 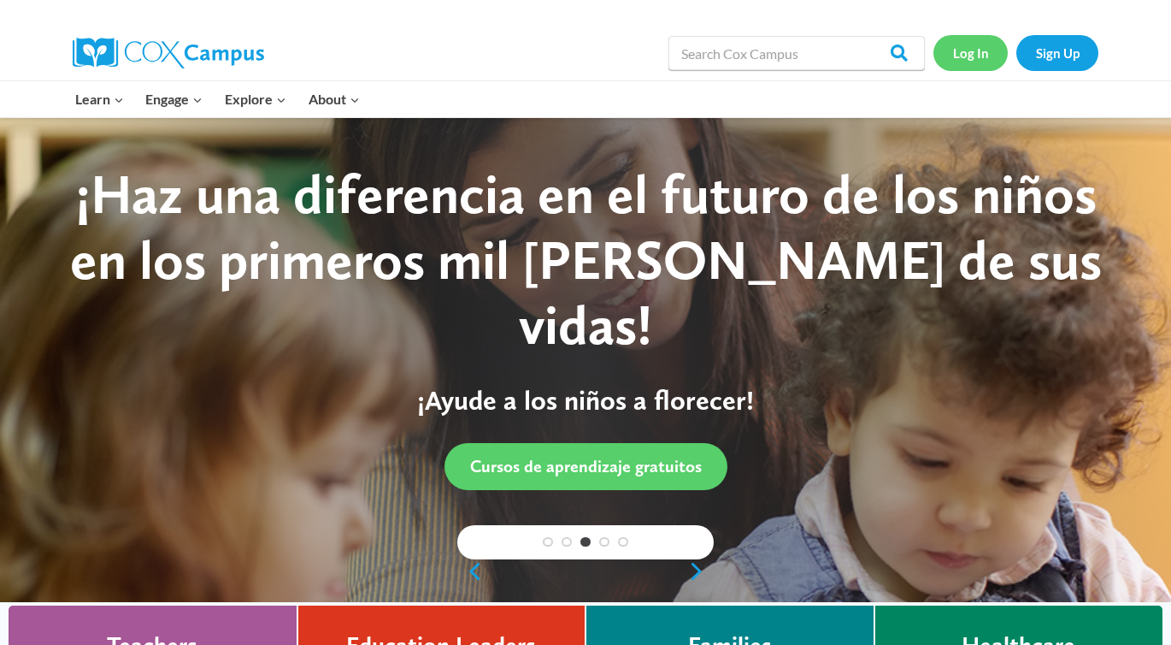 What do you see at coordinates (334, 99) in the screenshot?
I see `button: Child menu of About` at bounding box center [334, 99].